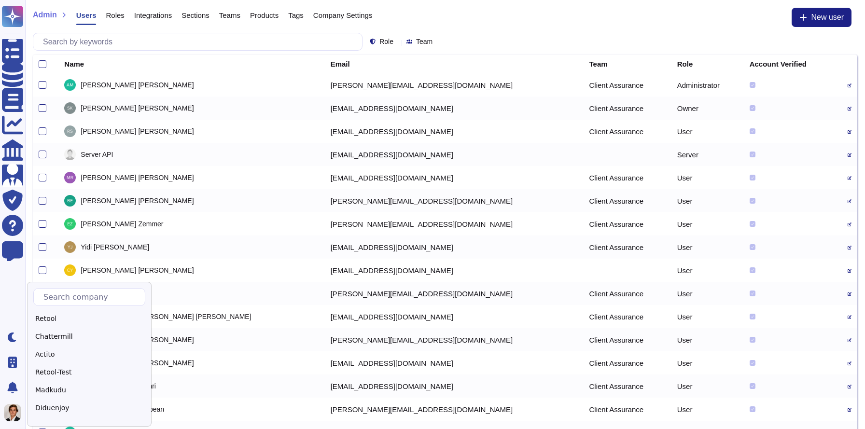 This screenshot has height=429, width=865. I want to click on div: Chattermill, so click(89, 337).